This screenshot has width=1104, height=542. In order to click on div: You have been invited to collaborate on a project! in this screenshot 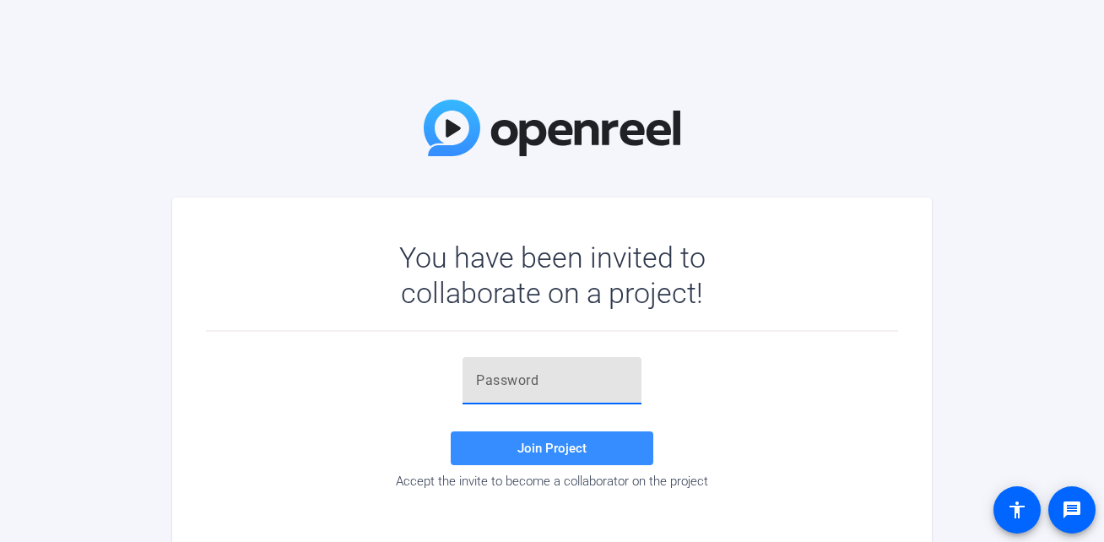, I will do `click(552, 275)`.